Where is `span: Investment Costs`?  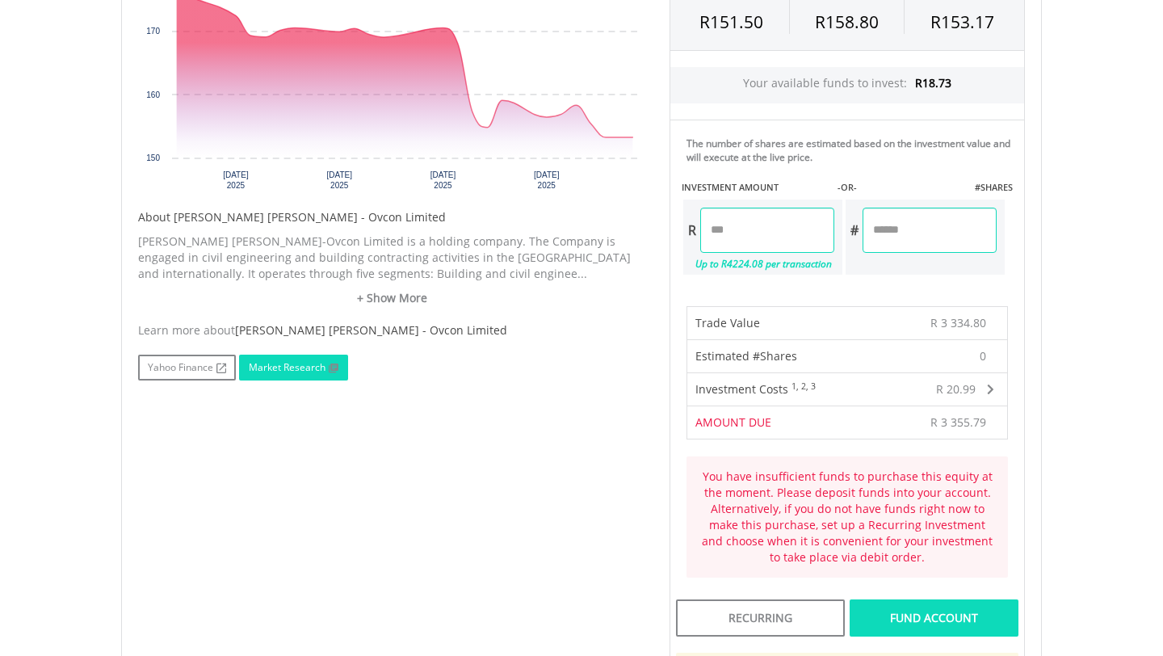 span: Investment Costs is located at coordinates (742, 389).